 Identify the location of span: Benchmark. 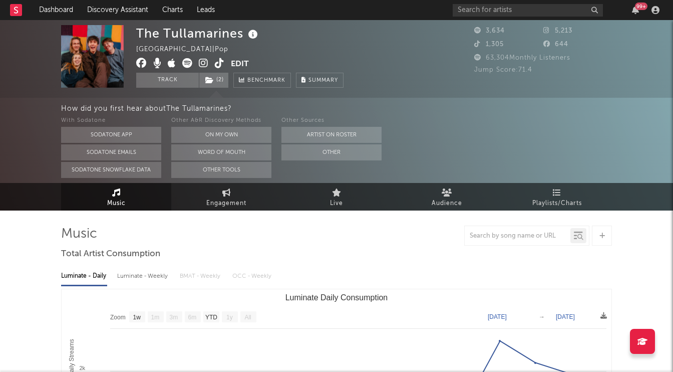
(267, 81).